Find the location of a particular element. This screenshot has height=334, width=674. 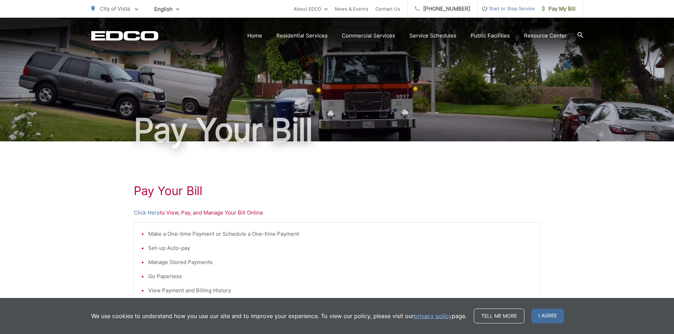

span: Pay My Bill is located at coordinates (559, 9).